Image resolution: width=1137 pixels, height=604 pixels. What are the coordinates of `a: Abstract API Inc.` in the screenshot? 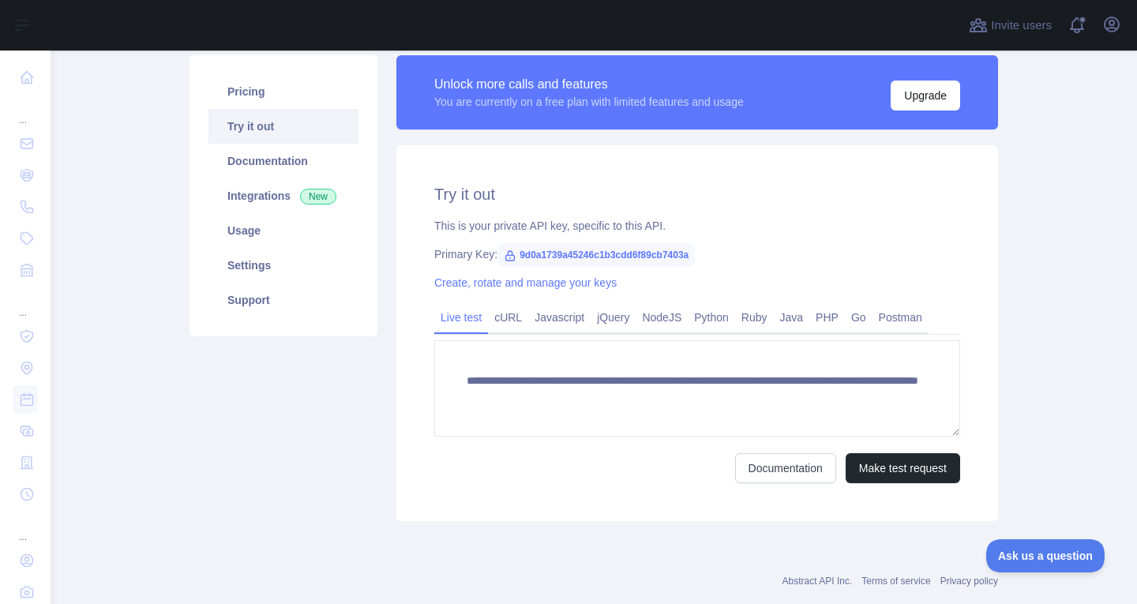 It's located at (817, 581).